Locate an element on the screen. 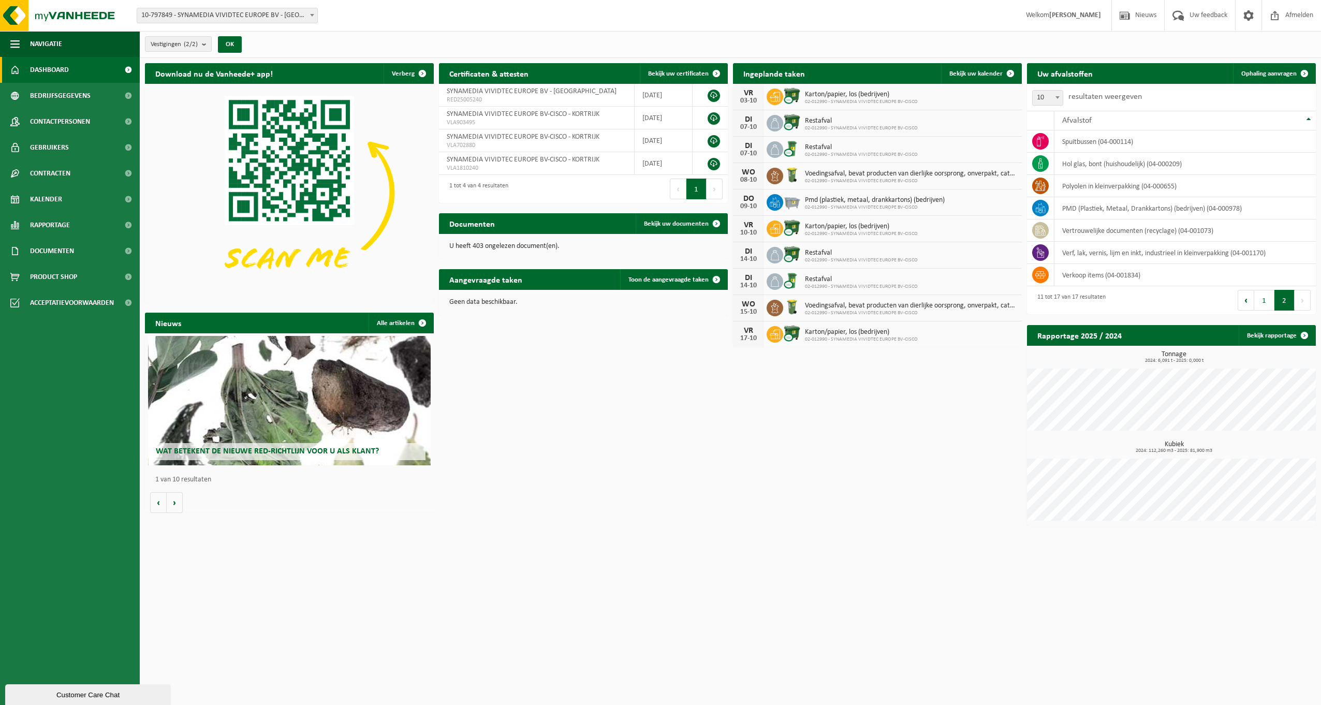 The width and height of the screenshot is (1321, 705). count: (2/2) is located at coordinates (190, 44).